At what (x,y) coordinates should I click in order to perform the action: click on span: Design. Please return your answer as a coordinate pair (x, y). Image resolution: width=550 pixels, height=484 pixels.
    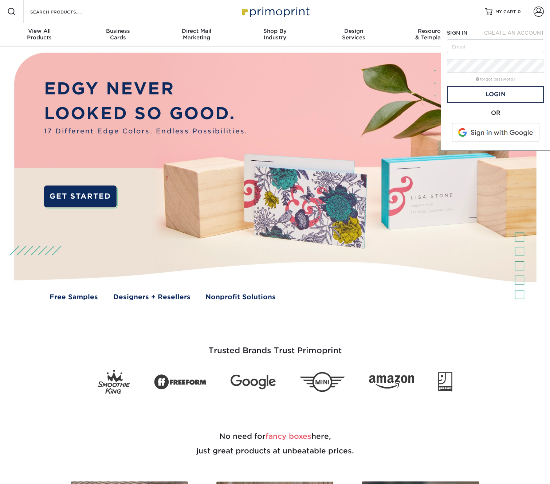
    Looking at the image, I should click on (354, 31).